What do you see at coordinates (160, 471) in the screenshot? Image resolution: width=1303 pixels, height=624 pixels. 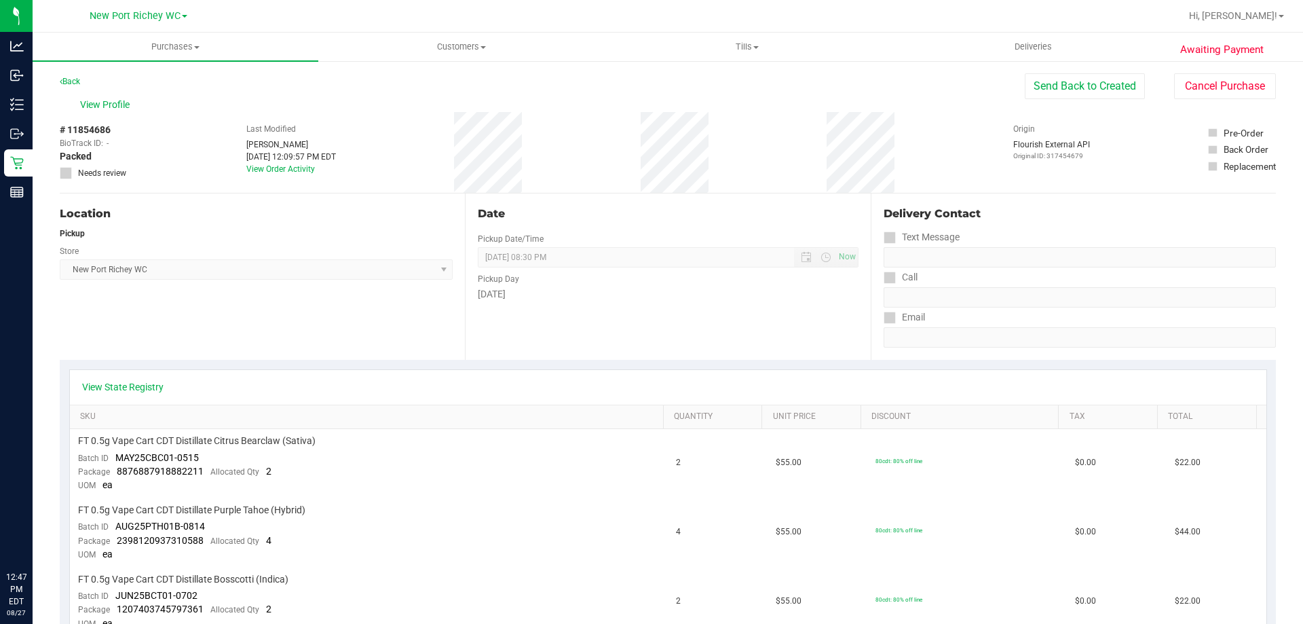 I see `span: 8876887918882211` at bounding box center [160, 471].